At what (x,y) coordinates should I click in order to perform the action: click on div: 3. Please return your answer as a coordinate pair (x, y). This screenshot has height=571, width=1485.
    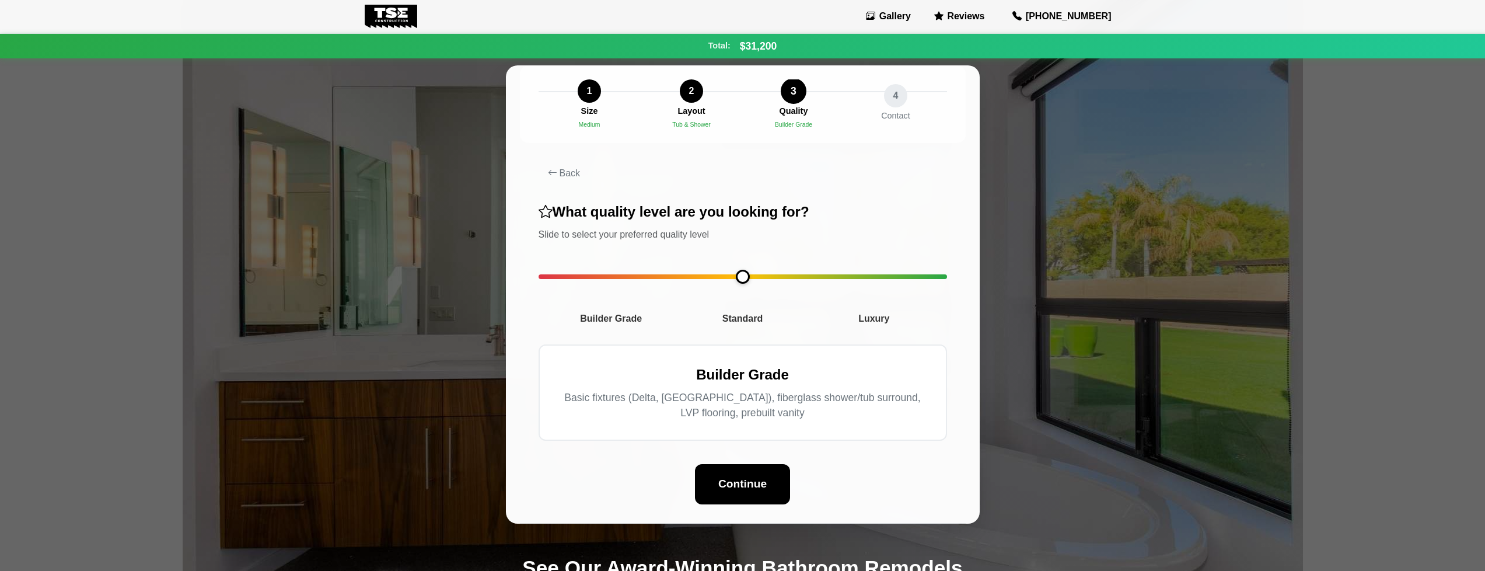
    Looking at the image, I should click on (793, 91).